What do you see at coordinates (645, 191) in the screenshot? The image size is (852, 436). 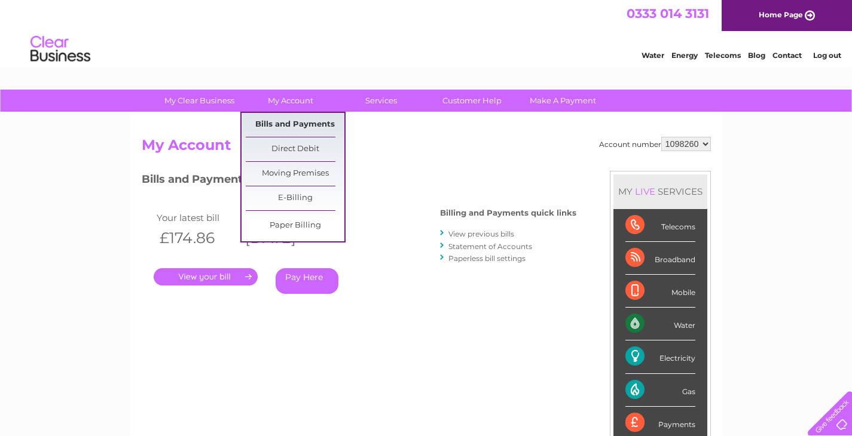 I see `div: LIVE` at bounding box center [645, 191].